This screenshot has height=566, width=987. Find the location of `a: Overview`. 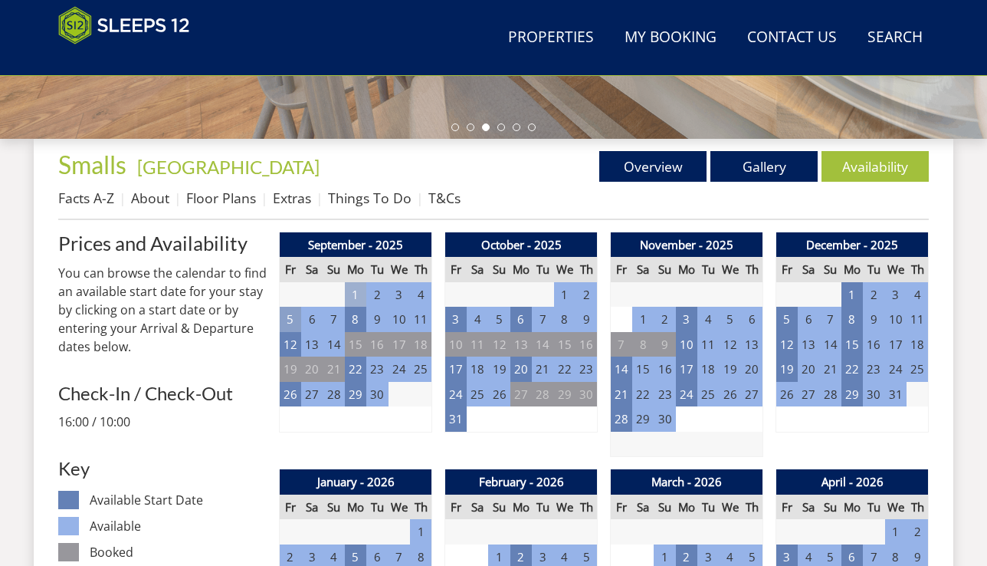

a: Overview is located at coordinates (653, 166).